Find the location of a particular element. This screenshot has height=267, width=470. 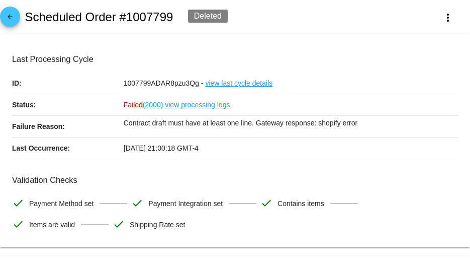

p: Contract draft must have at least one line. Gateway response: shopify error is located at coordinates (291, 123).